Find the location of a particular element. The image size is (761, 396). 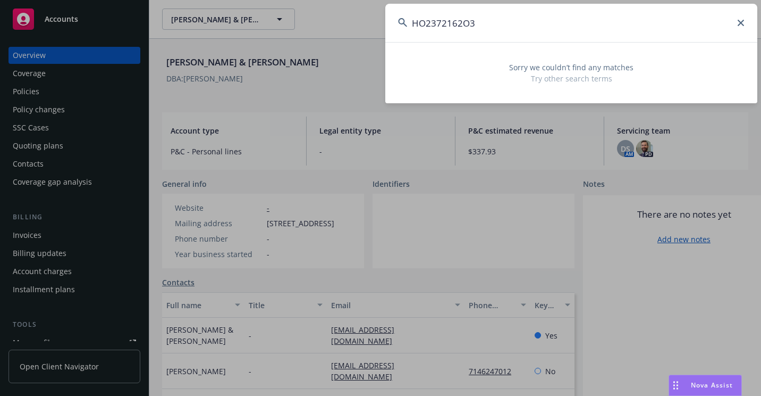

input: Search... is located at coordinates (571, 23).